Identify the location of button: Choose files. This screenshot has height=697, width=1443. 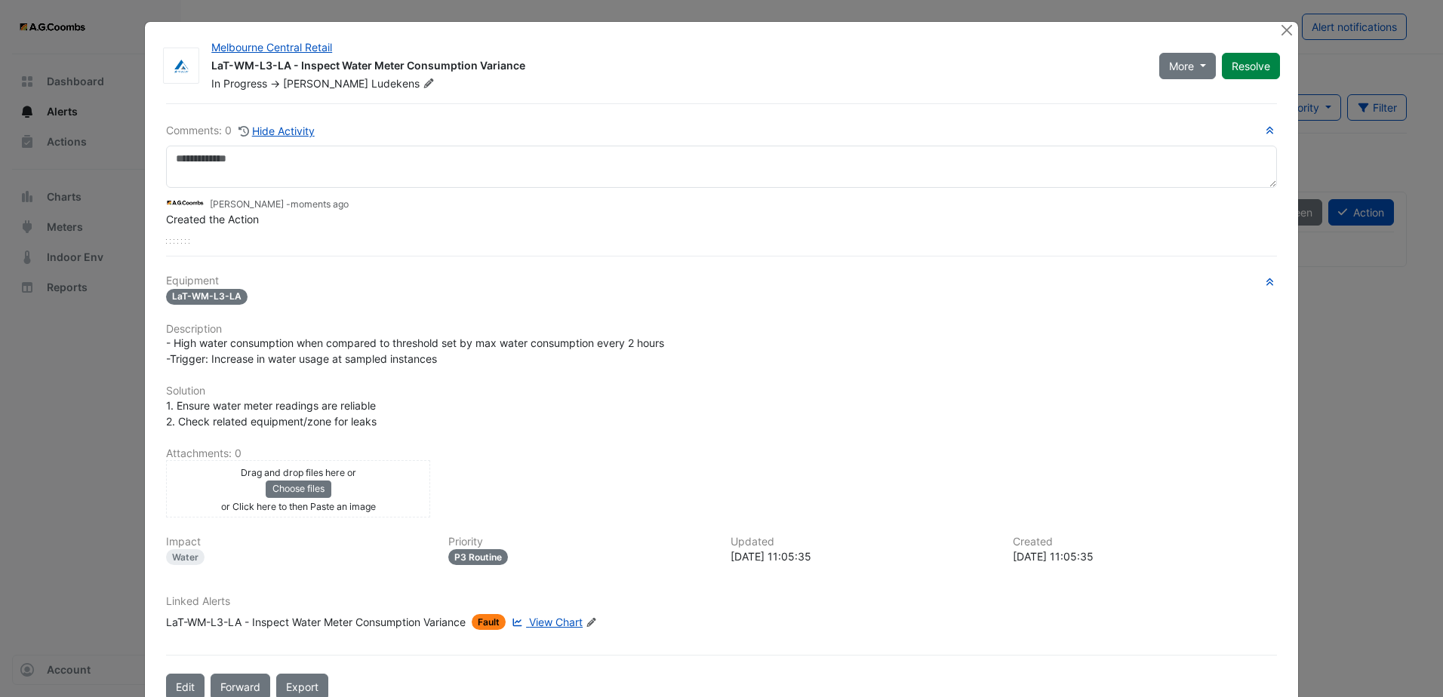
(298, 489).